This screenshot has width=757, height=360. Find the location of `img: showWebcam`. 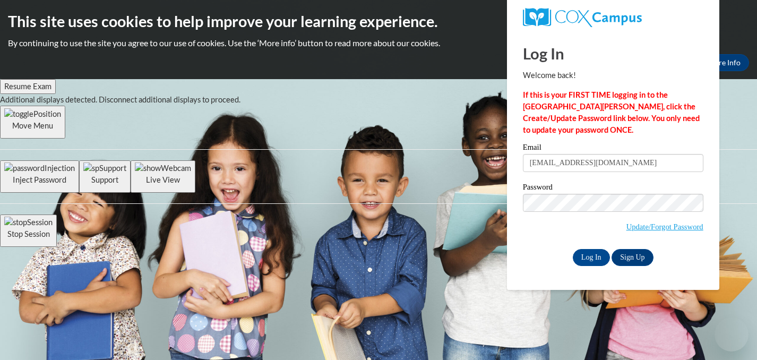

img: showWebcam is located at coordinates (163, 168).